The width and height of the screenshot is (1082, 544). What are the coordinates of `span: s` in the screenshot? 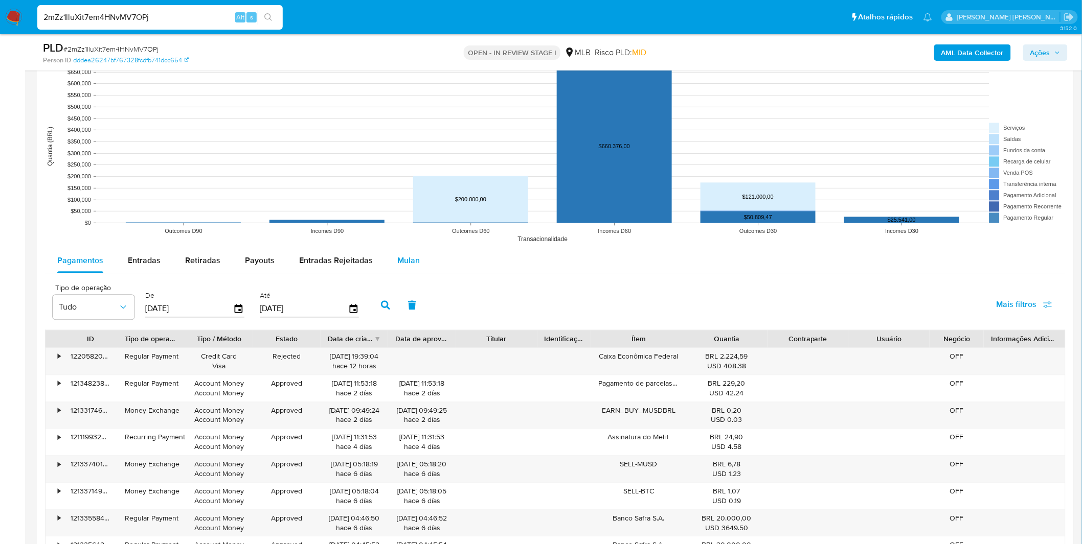 It's located at (251, 17).